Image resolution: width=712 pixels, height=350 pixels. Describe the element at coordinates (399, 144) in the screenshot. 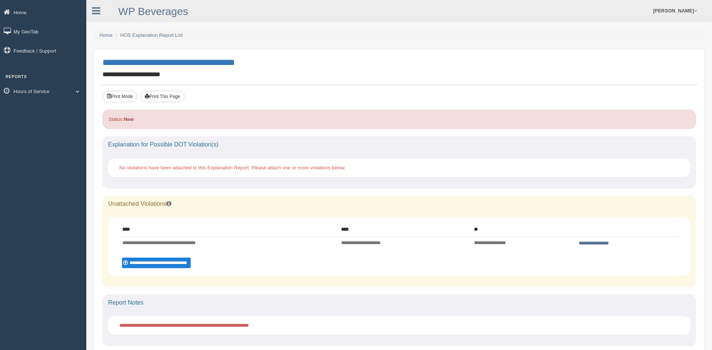

I see `div: Explanation for Possible DOT Violation(s)` at that location.